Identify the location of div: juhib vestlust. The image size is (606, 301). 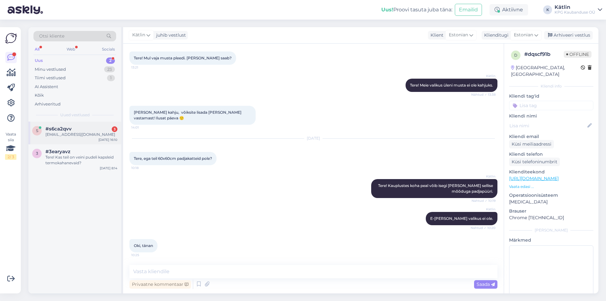
(170, 35).